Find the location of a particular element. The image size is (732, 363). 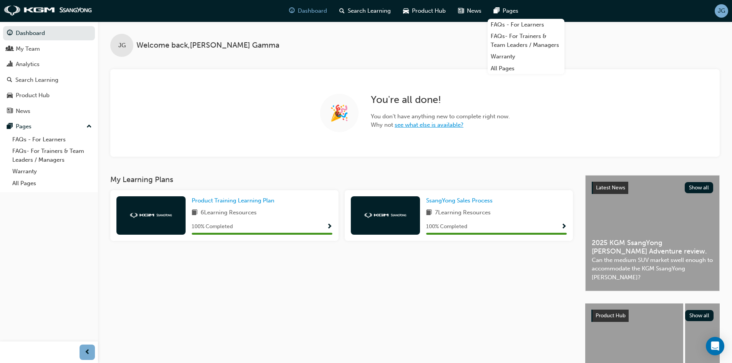

a: Search Learning is located at coordinates (49, 80).